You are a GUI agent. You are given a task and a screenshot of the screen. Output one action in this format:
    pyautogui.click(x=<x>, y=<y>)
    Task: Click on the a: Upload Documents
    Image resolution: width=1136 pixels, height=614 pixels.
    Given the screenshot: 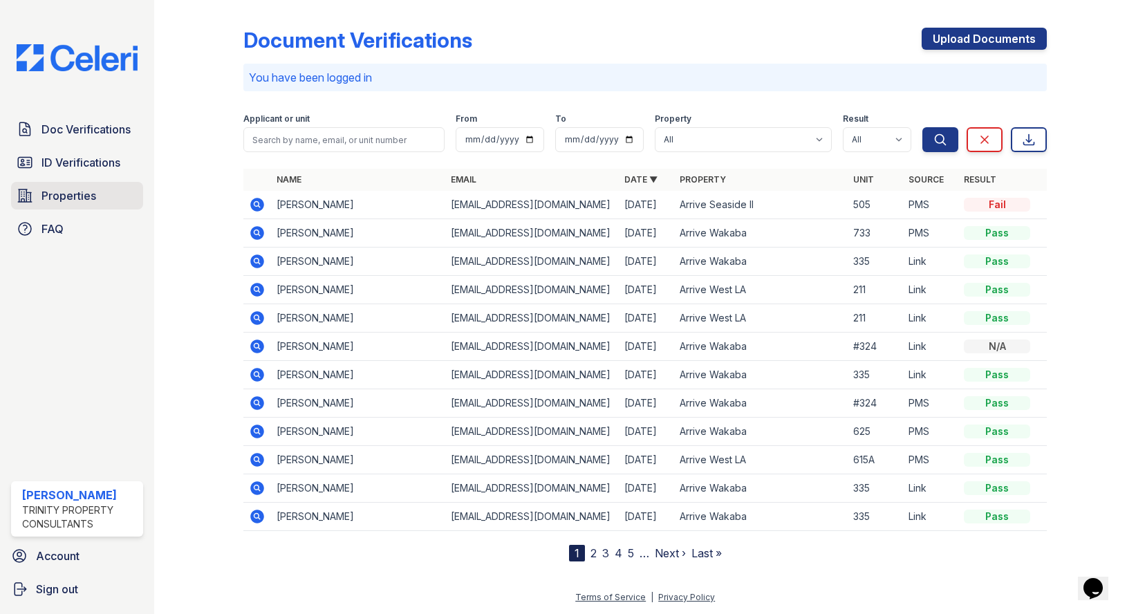 What is the action you would take?
    pyautogui.click(x=984, y=39)
    